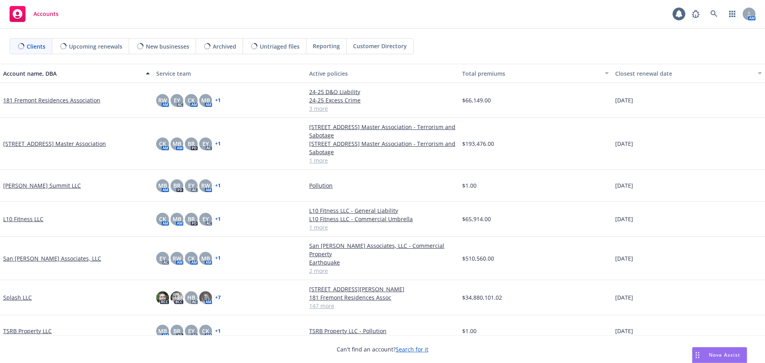 This screenshot has height=363, width=765. I want to click on span: Archived, so click(224, 46).